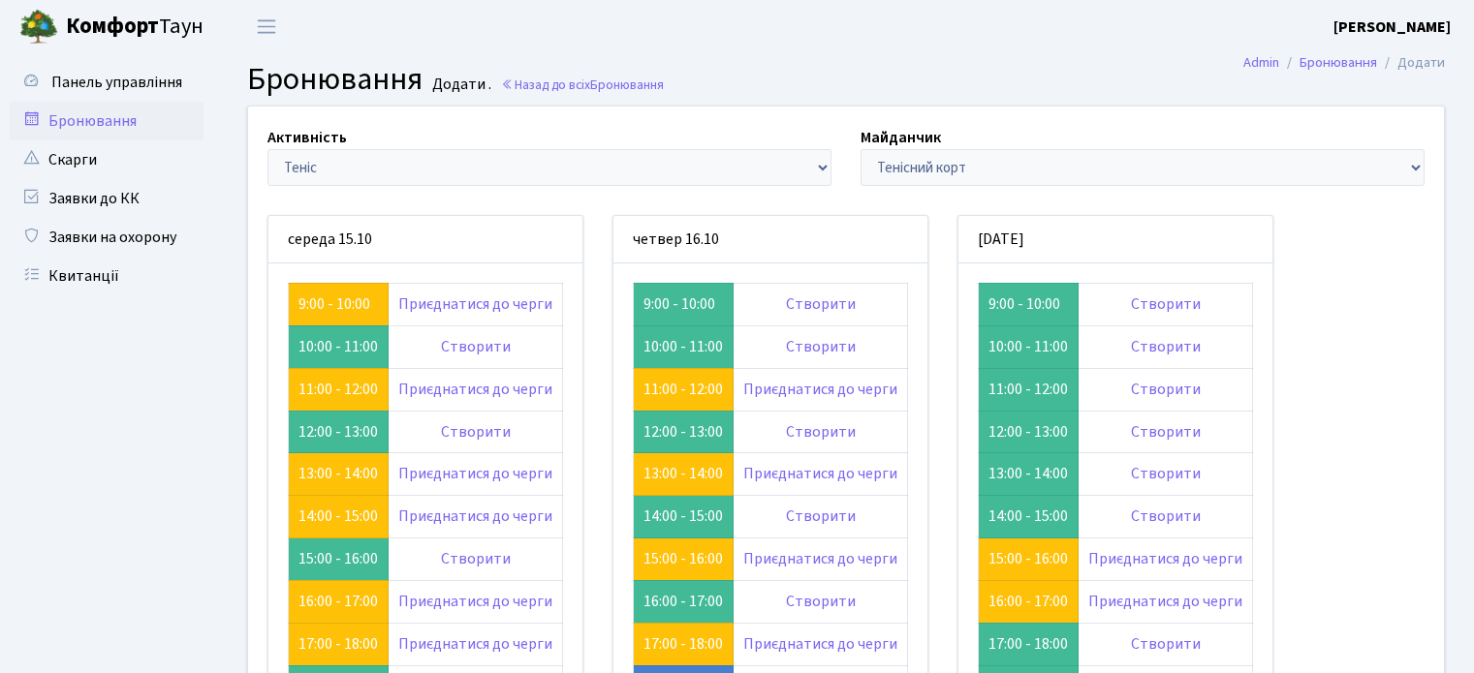 This screenshot has width=1474, height=673. Describe the element at coordinates (1028, 390) in the screenshot. I see `td: 11:00 - 12:00` at that location.